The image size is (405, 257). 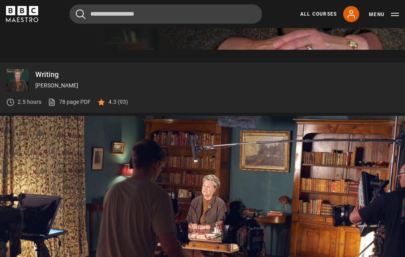 I want to click on a: All Courses, so click(x=318, y=14).